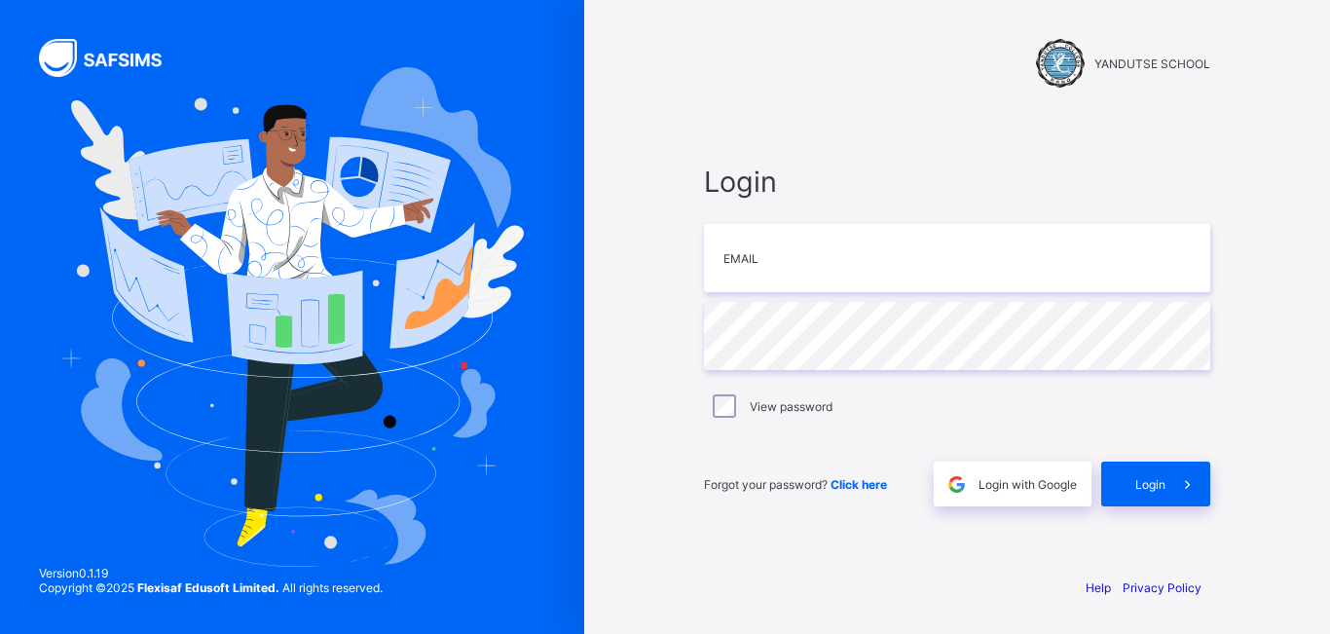  What do you see at coordinates (795, 484) in the screenshot?
I see `span: Forgot your password?` at bounding box center [795, 484].